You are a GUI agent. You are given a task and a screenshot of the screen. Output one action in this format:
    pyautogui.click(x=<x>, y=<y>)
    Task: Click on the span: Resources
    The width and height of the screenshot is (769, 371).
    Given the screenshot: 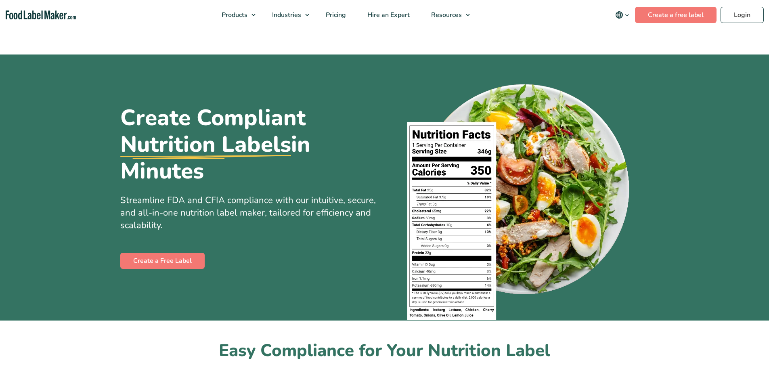 What is the action you would take?
    pyautogui.click(x=446, y=15)
    